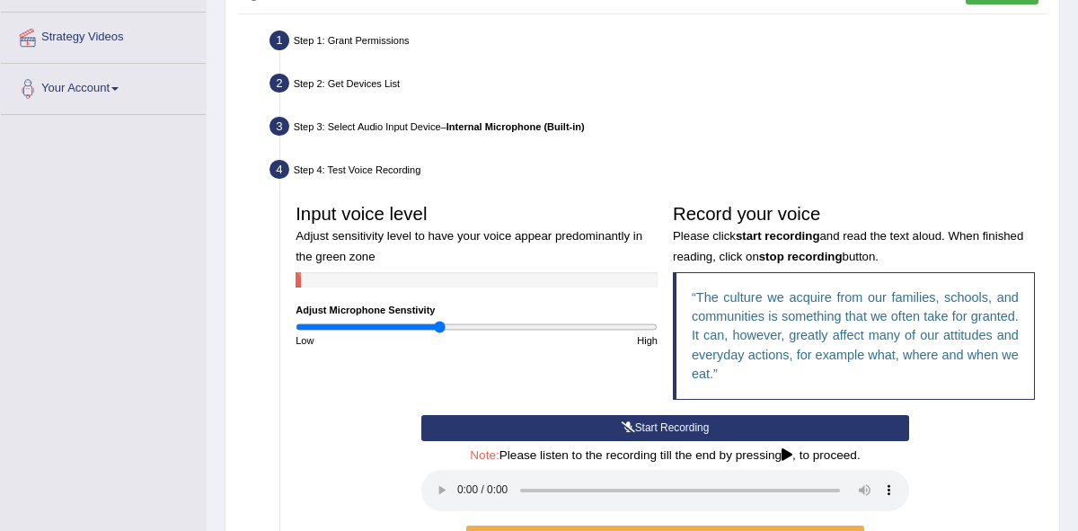 Image resolution: width=1078 pixels, height=531 pixels. Describe the element at coordinates (658, 172) in the screenshot. I see `div: Step 4: Test Voice Recording` at that location.